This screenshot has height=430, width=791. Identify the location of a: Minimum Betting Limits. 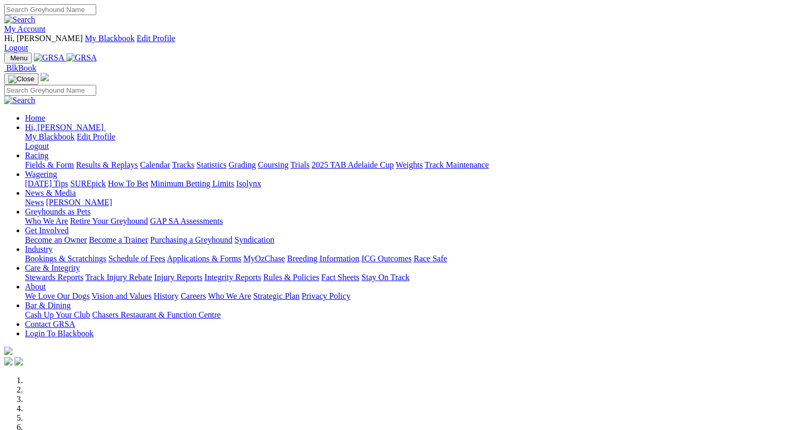
(192, 183).